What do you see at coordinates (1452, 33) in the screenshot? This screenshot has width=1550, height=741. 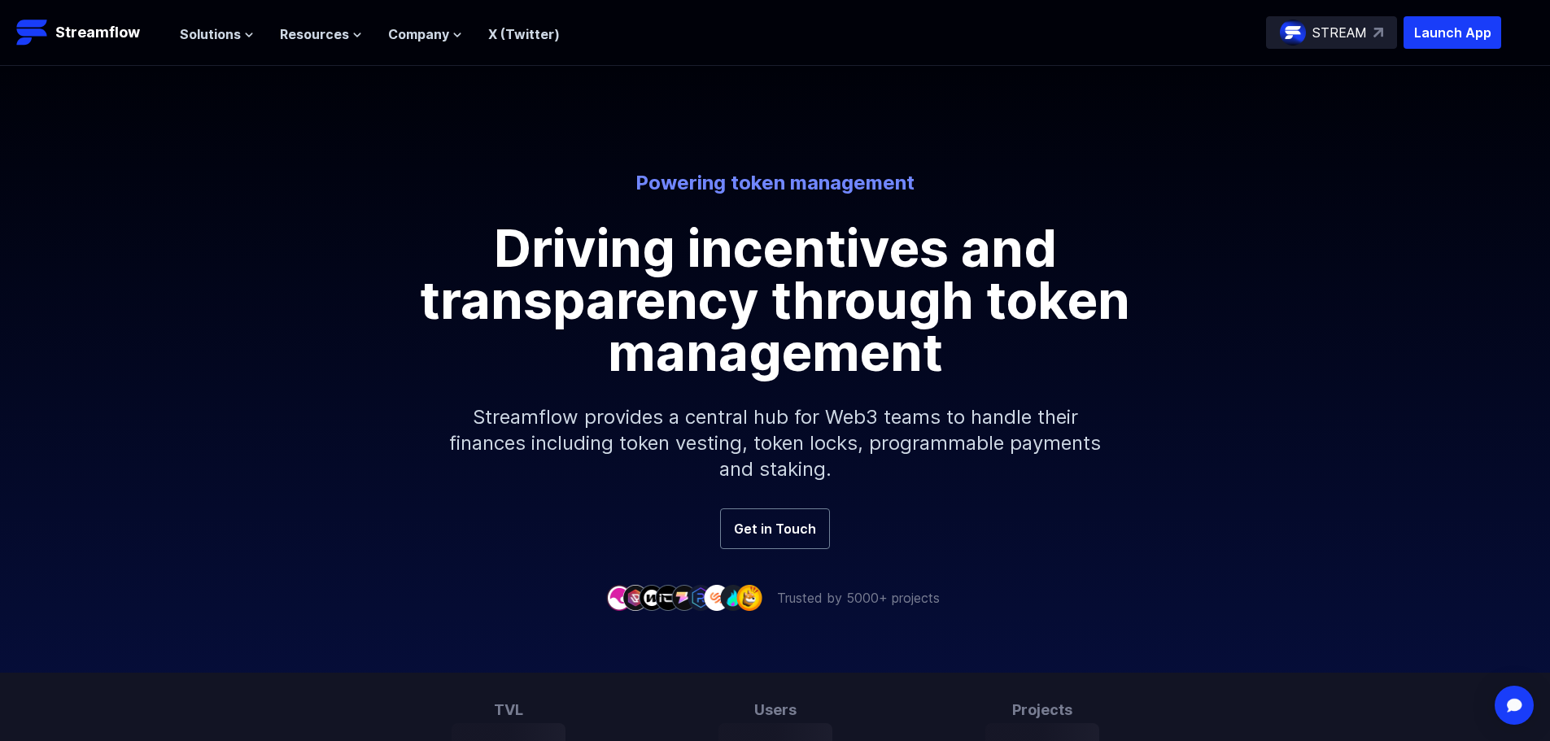 I see `p: Launch App` at bounding box center [1452, 33].